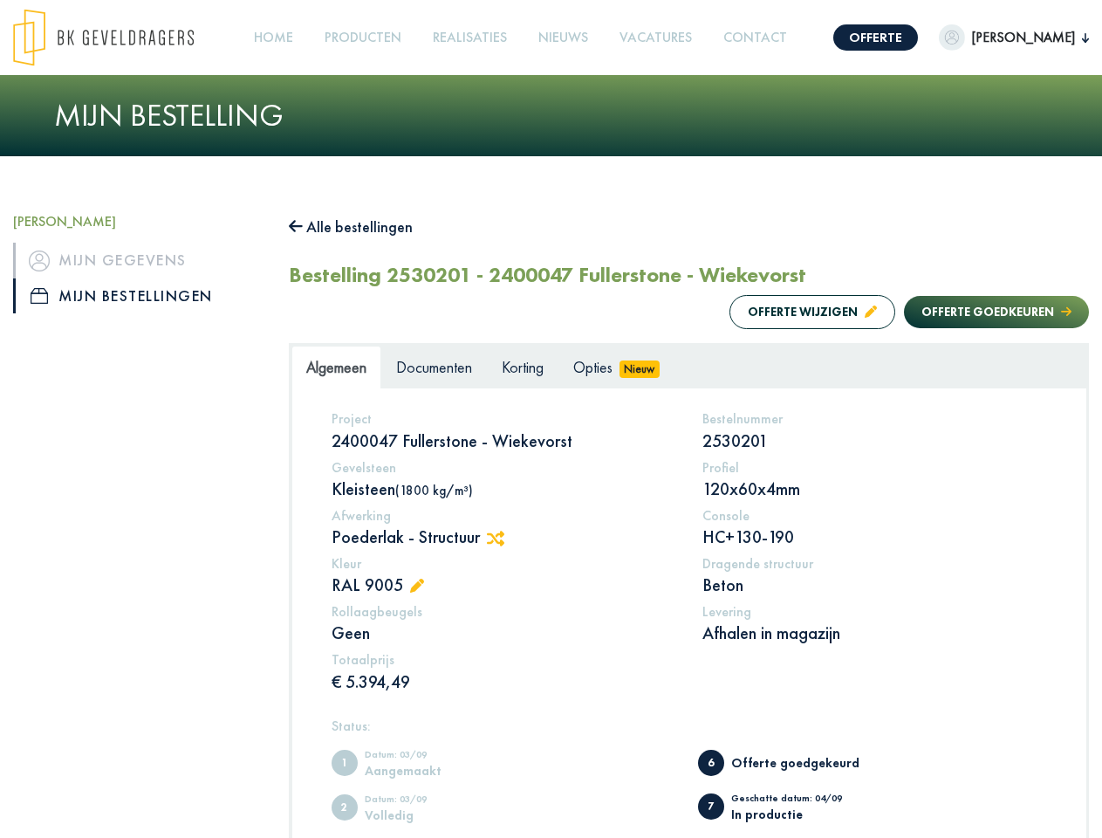 The height and width of the screenshot is (838, 1102). I want to click on h5: Status:, so click(689, 725).